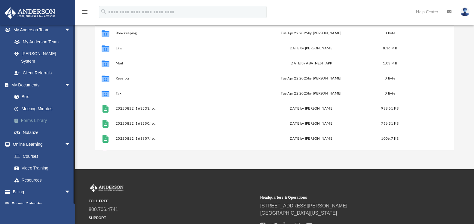 The width and height of the screenshot is (474, 224). Describe the element at coordinates (344, 197) in the screenshot. I see `small: Headquarters & Operations` at that location.